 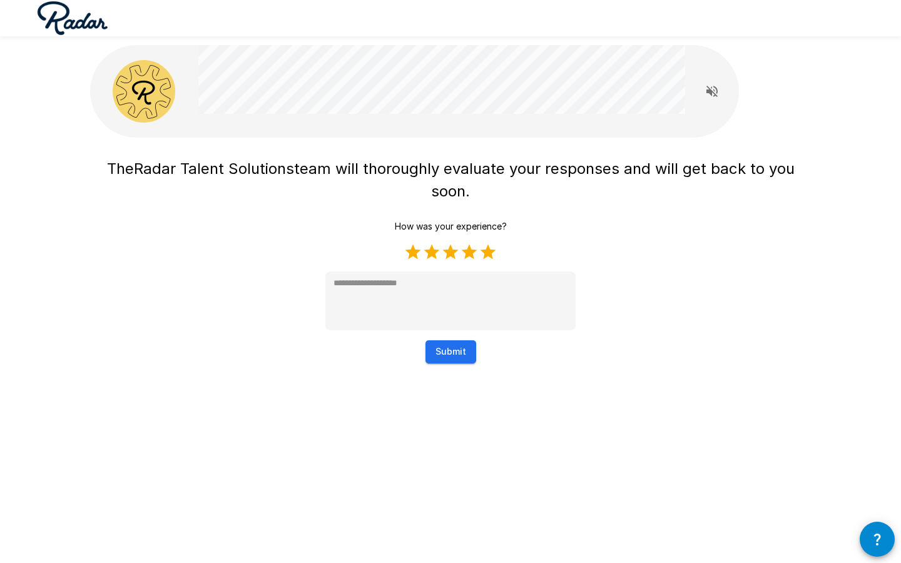 I want to click on button: Submit, so click(x=451, y=352).